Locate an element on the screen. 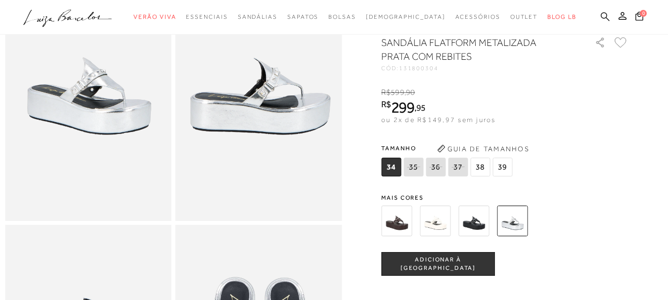  span: 90 is located at coordinates (411, 93).